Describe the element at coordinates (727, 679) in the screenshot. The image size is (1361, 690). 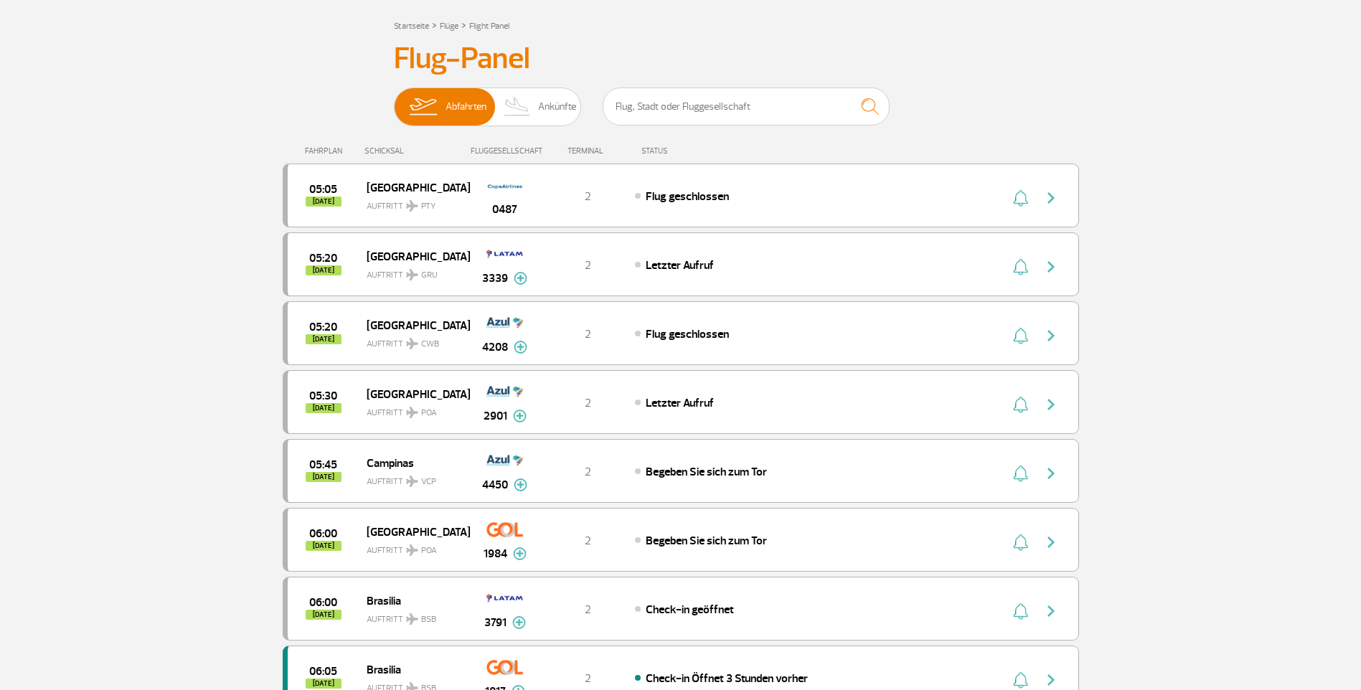
I see `span: Check-in Öffnet 3 Stunden vorher` at that location.